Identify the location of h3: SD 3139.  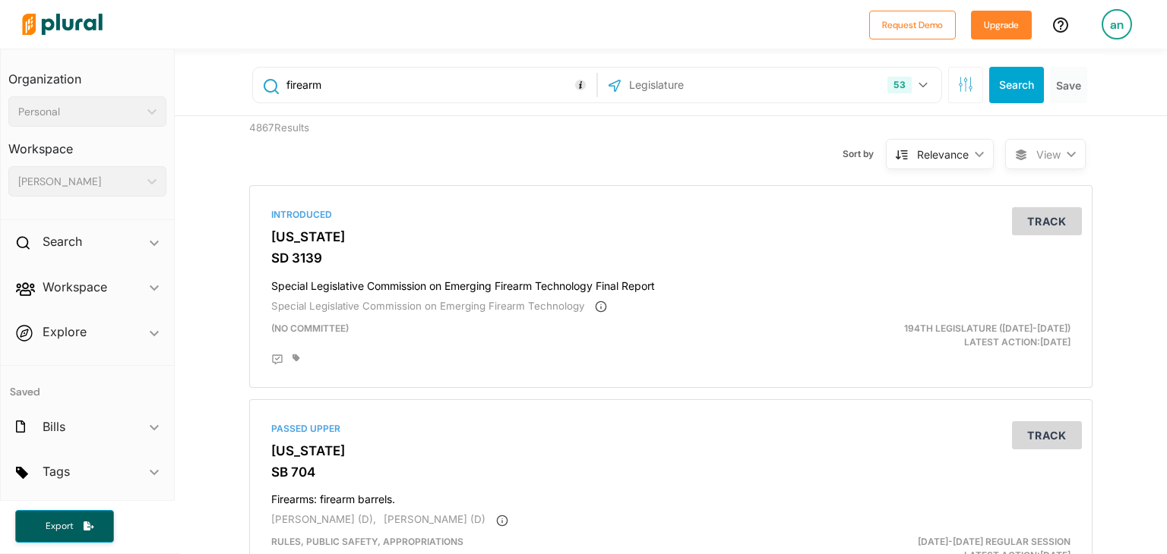
(671, 258).